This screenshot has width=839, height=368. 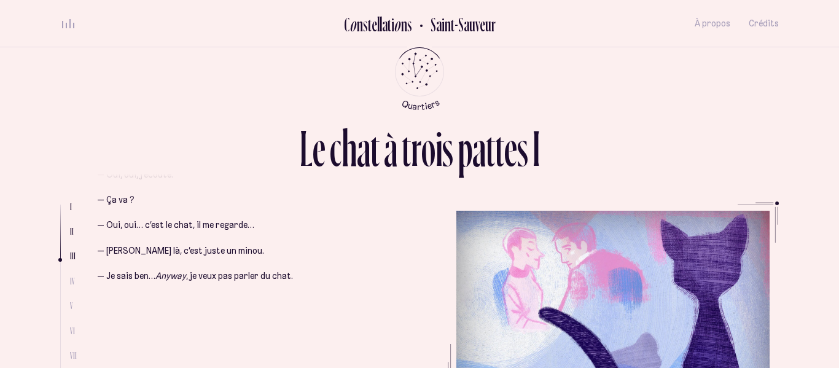 What do you see at coordinates (712, 23) in the screenshot?
I see `button: À propos` at bounding box center [712, 23].